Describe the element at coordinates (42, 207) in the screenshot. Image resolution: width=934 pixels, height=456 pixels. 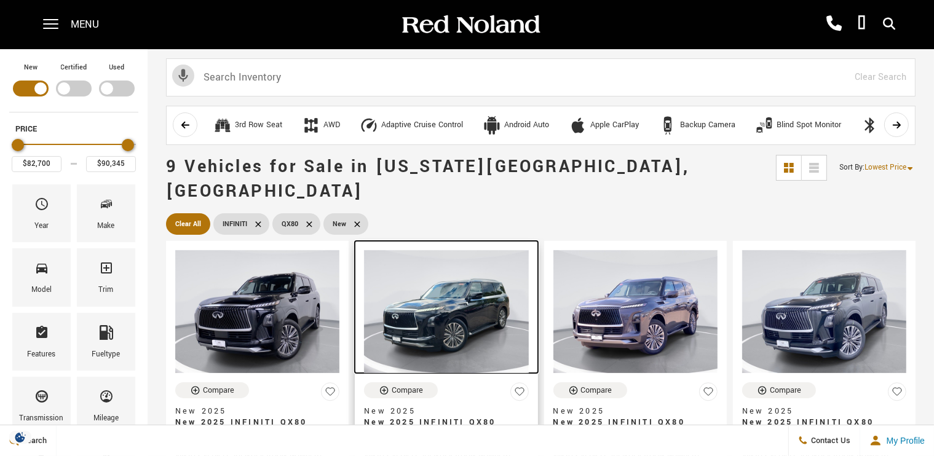
I see `span: Year` at that location.